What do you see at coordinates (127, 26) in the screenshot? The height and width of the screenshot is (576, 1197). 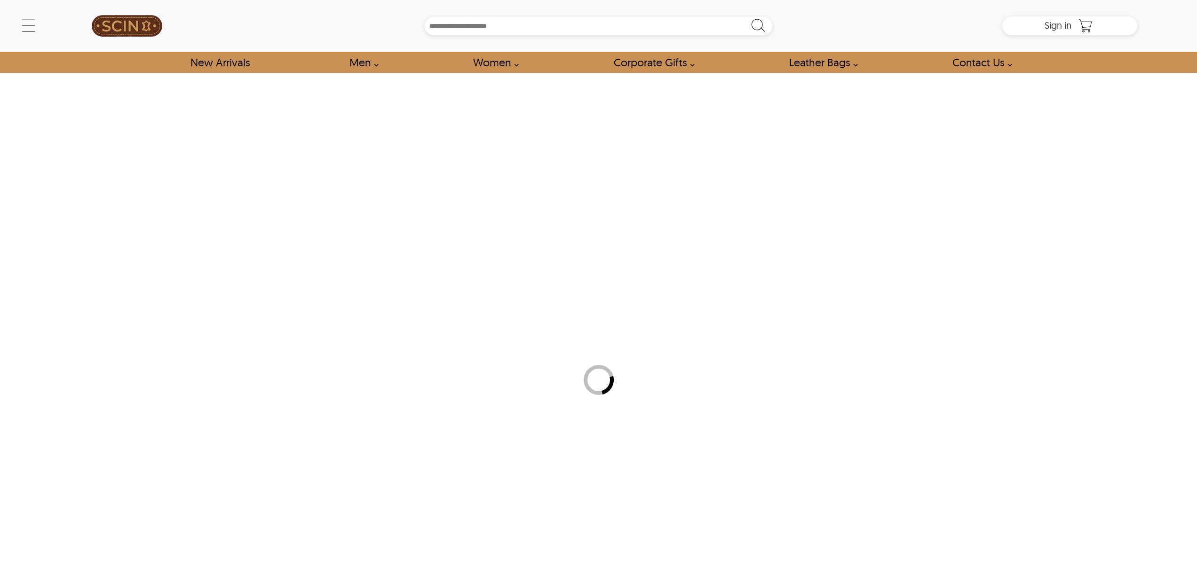 I see `a: SCIN` at bounding box center [127, 26].